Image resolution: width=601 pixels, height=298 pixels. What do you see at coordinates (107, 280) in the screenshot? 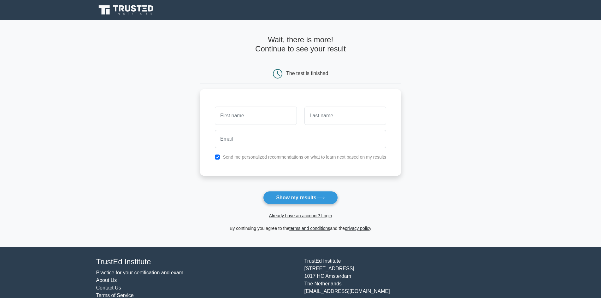
I see `a: About Us` at bounding box center [107, 280].